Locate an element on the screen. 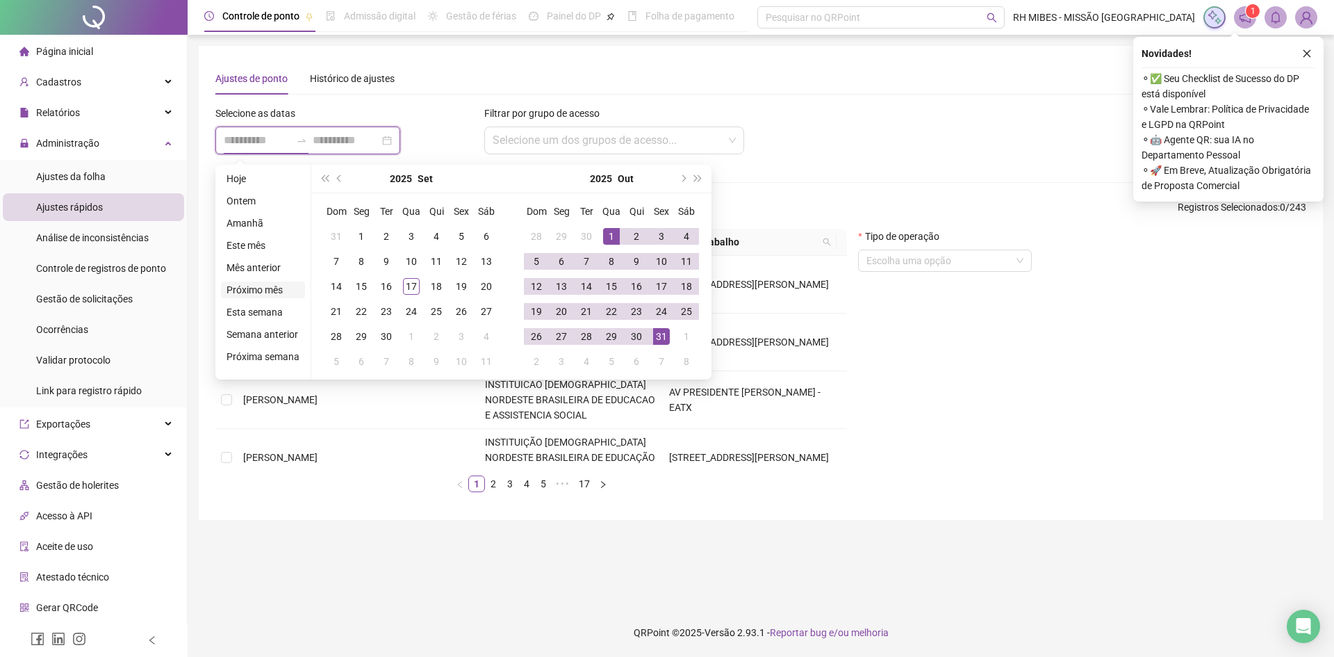 The width and height of the screenshot is (1334, 657). td: 2025-09-28 is located at coordinates (336, 336).